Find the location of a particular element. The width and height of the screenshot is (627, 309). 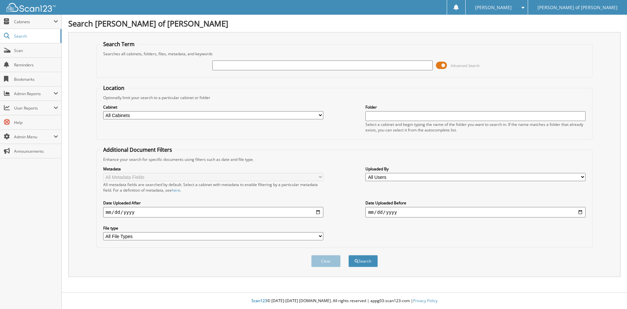

div: Enhance your search for specific documents using filters such as date and file type. is located at coordinates (345, 159).